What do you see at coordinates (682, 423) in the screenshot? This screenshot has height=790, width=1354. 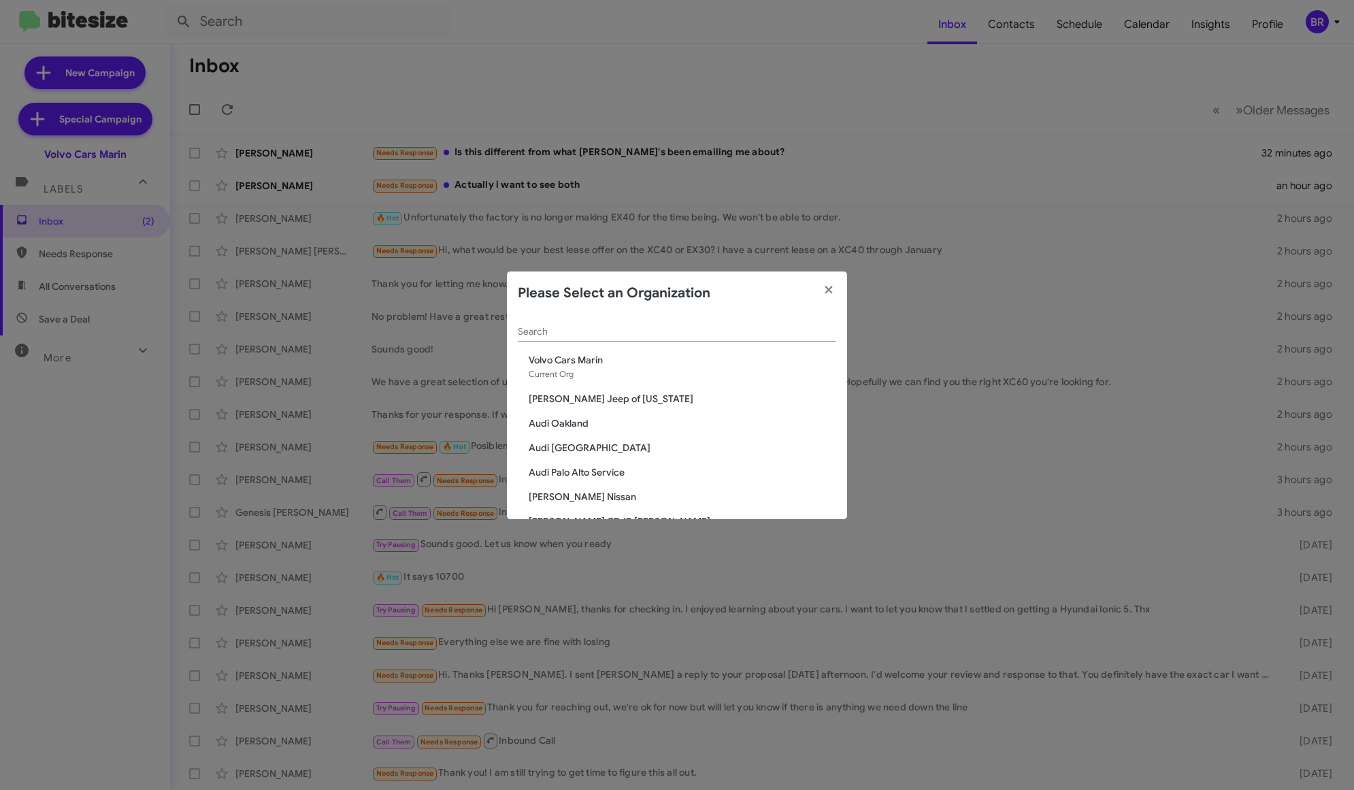 I see `span: Audi Oakland` at bounding box center [682, 423].